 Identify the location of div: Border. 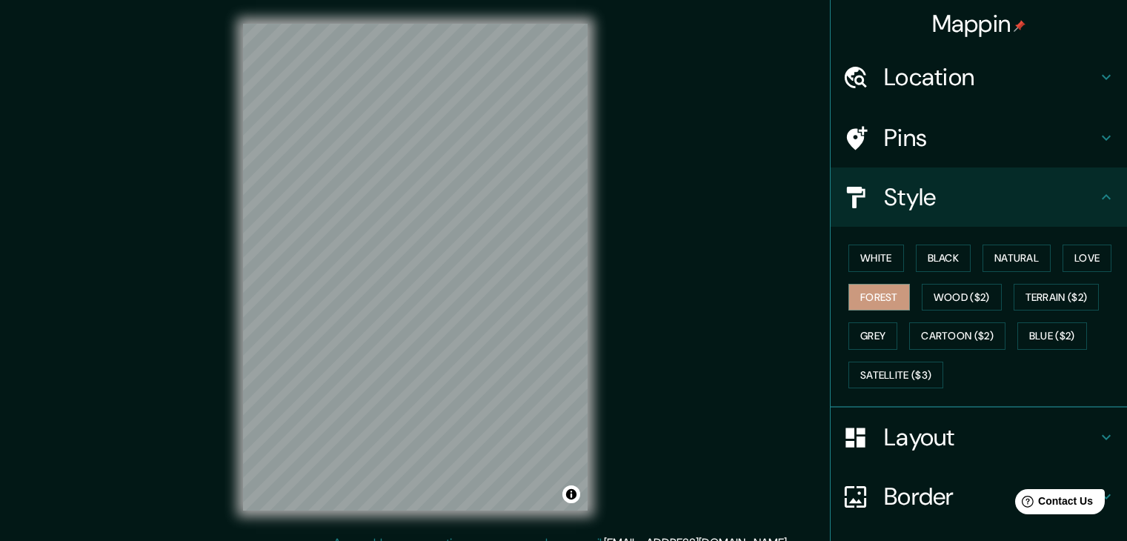
(979, 496).